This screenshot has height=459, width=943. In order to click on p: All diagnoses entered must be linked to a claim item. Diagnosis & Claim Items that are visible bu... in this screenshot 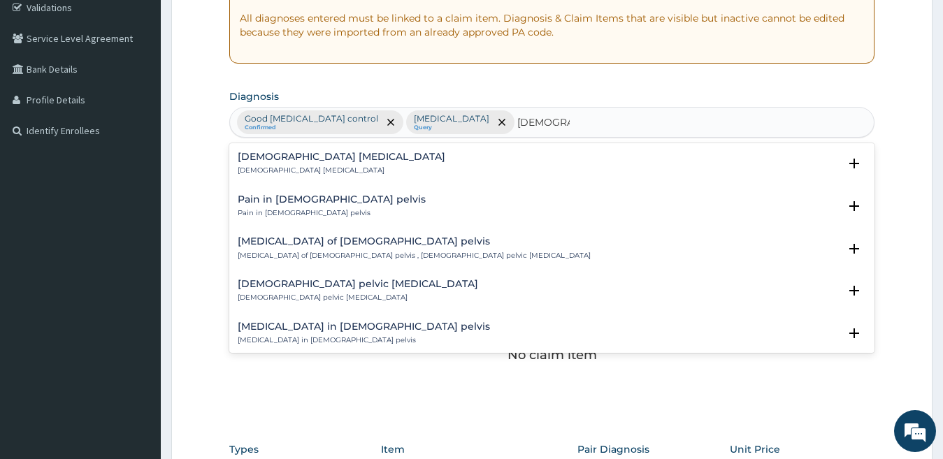, I will do `click(552, 25)`.